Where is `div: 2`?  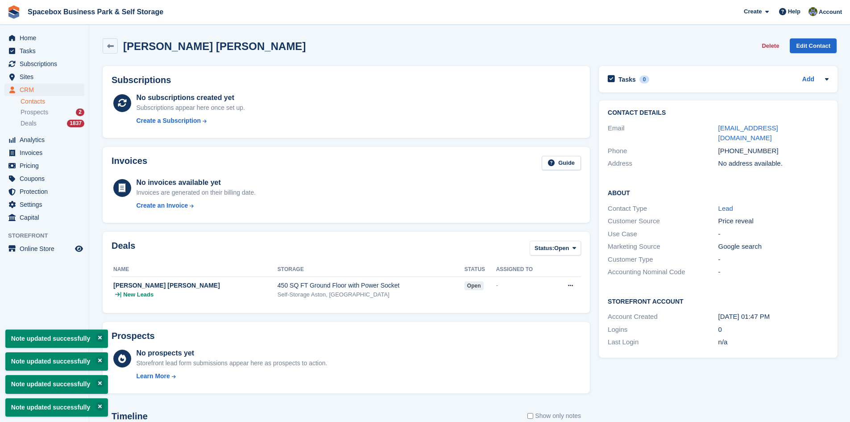
div: 2 is located at coordinates (80, 112).